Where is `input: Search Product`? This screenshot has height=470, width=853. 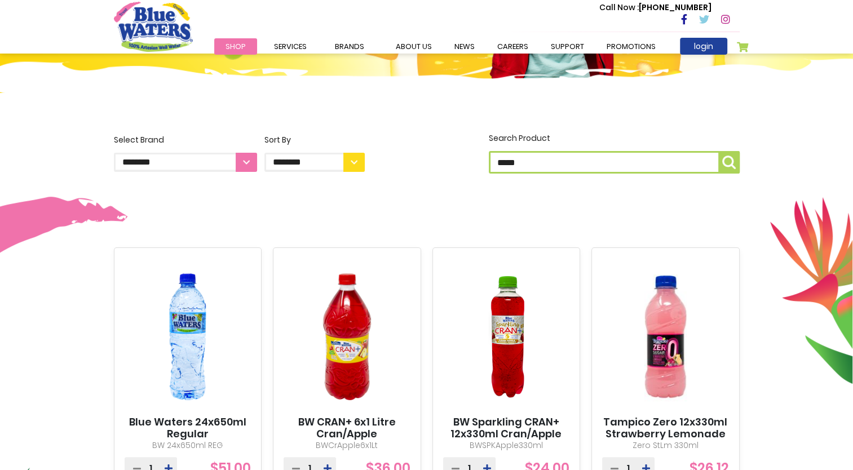 input: Search Product is located at coordinates (614, 162).